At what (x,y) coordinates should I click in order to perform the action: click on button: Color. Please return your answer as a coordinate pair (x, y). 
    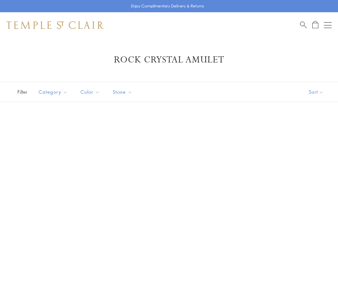
    Looking at the image, I should click on (90, 92).